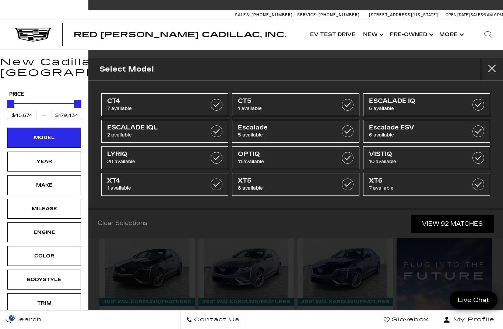  Describe the element at coordinates (373, 35) in the screenshot. I see `a: New` at that location.